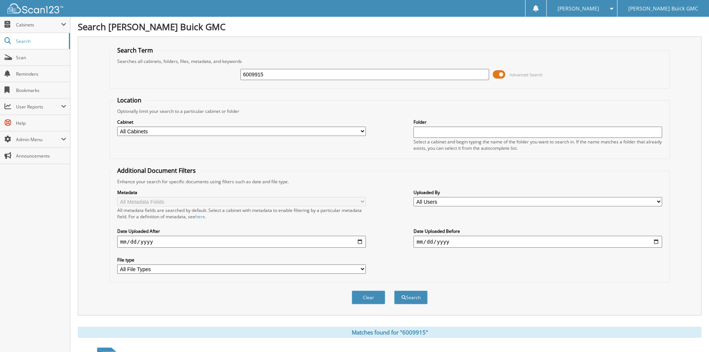  Describe the element at coordinates (35, 8) in the screenshot. I see `img: scan123-logo-white.svg` at that location.